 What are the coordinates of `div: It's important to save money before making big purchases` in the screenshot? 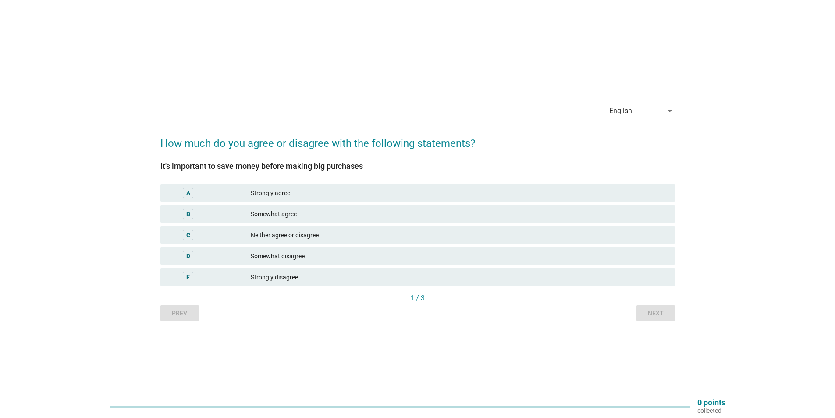 It's located at (418, 166).